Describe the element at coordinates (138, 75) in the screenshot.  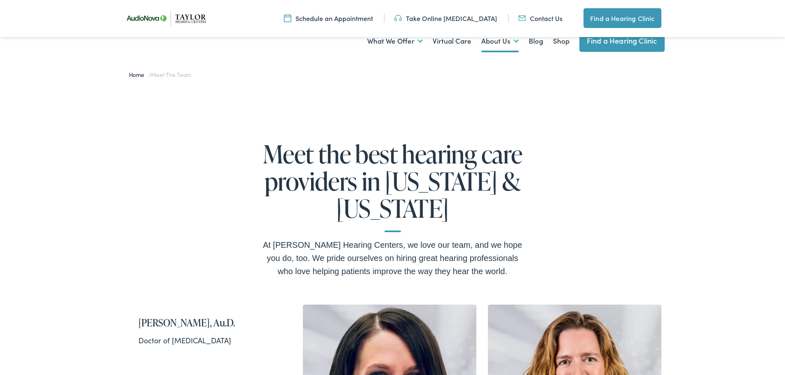
I see `a: Home` at that location.